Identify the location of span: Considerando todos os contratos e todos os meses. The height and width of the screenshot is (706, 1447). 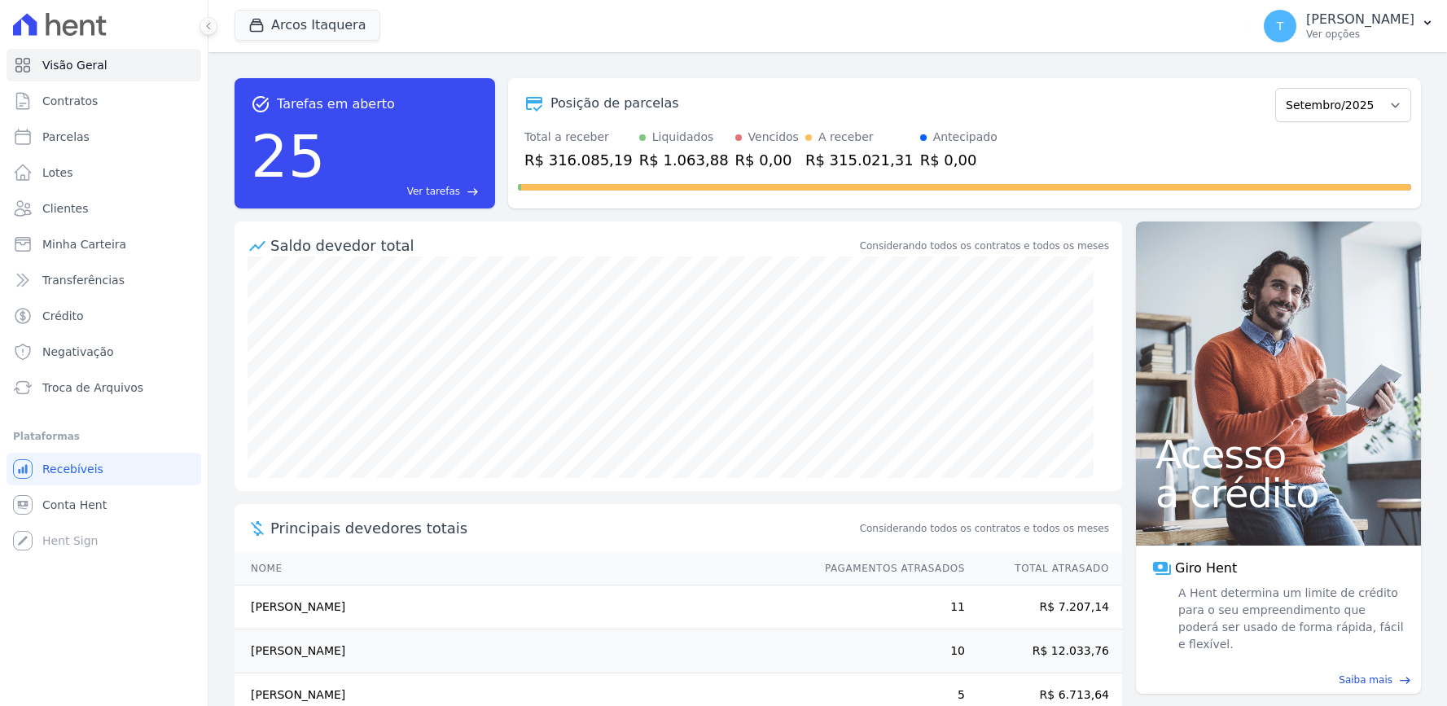
(985, 529).